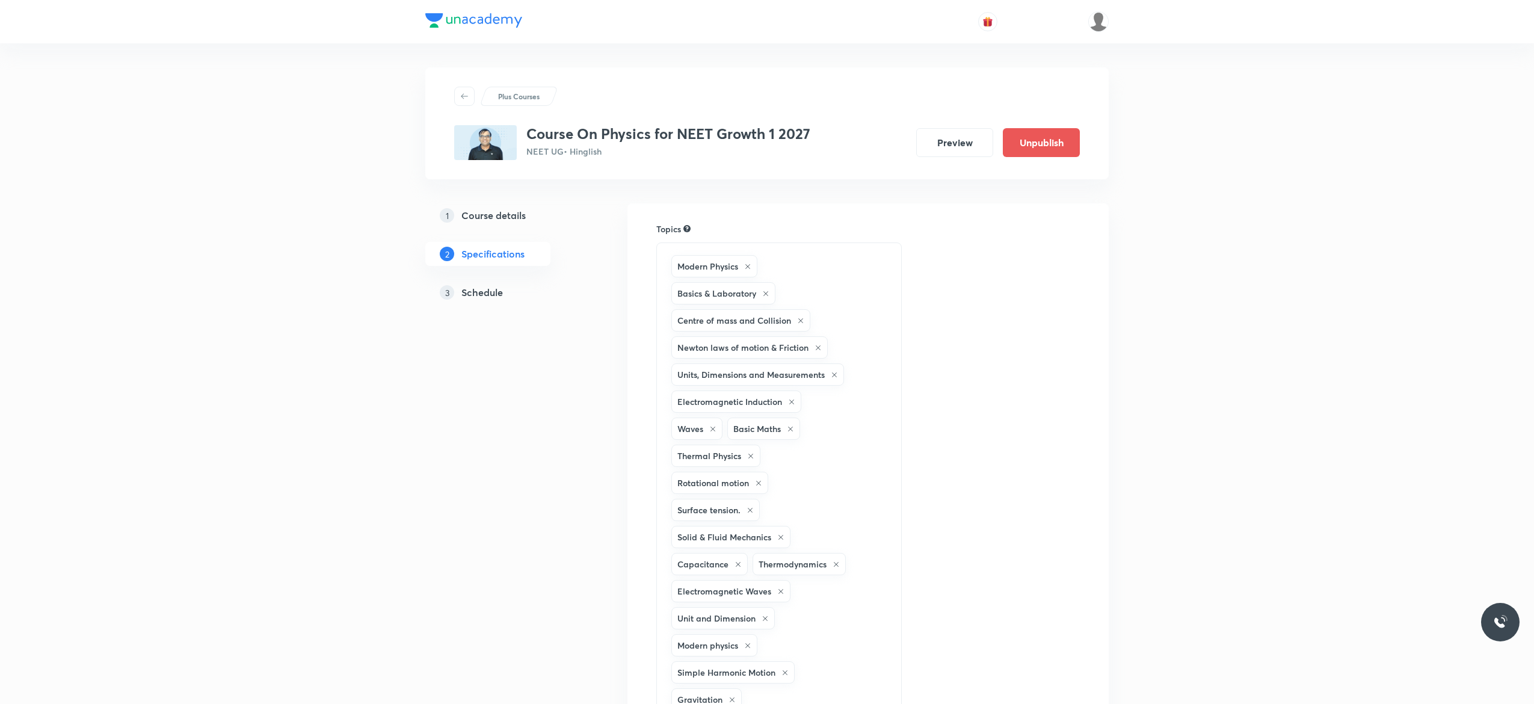  I want to click on a: 1Course details, so click(507, 215).